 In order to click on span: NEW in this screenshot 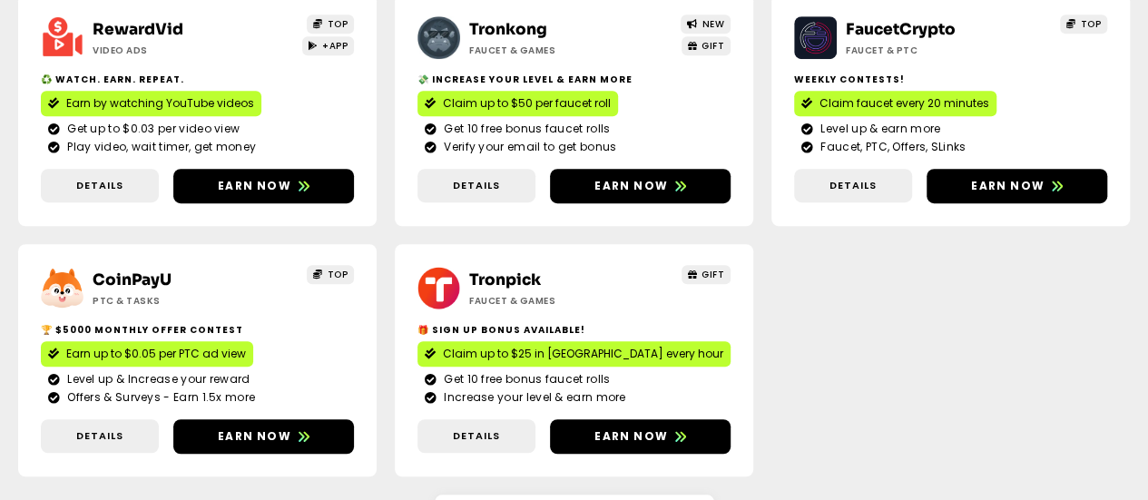, I will do `click(713, 24)`.